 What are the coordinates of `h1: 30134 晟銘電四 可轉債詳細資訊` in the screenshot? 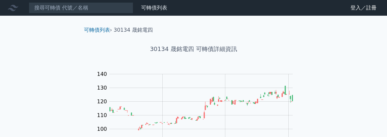 It's located at (193, 49).